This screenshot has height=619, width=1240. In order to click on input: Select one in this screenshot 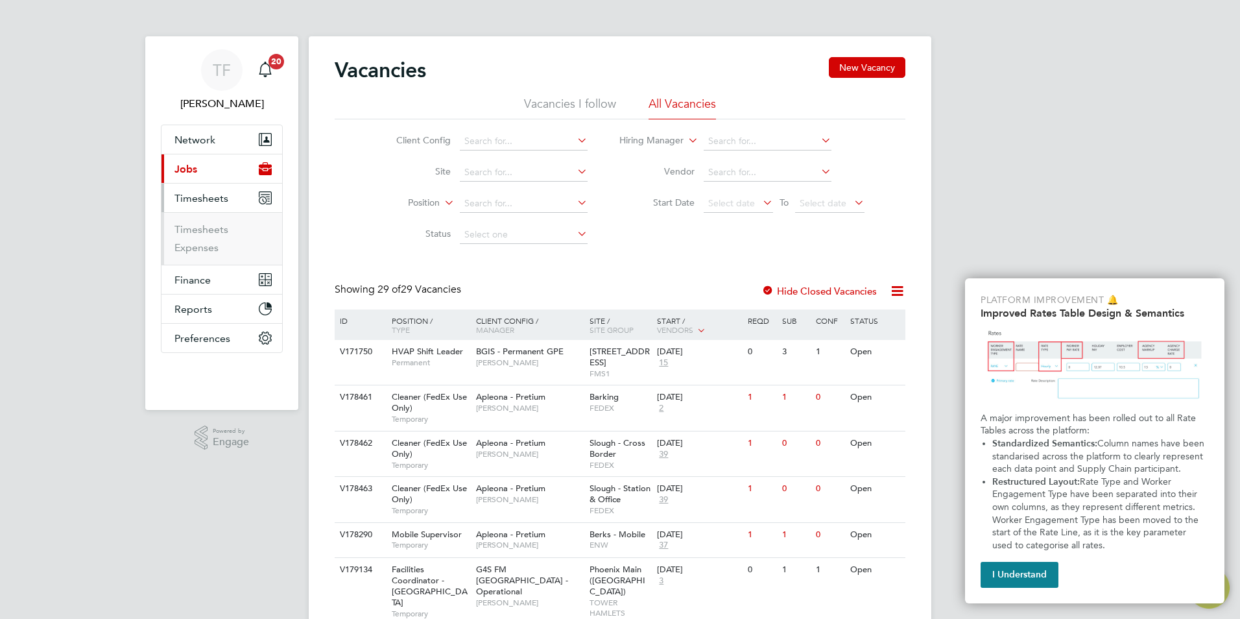, I will do `click(523, 235)`.